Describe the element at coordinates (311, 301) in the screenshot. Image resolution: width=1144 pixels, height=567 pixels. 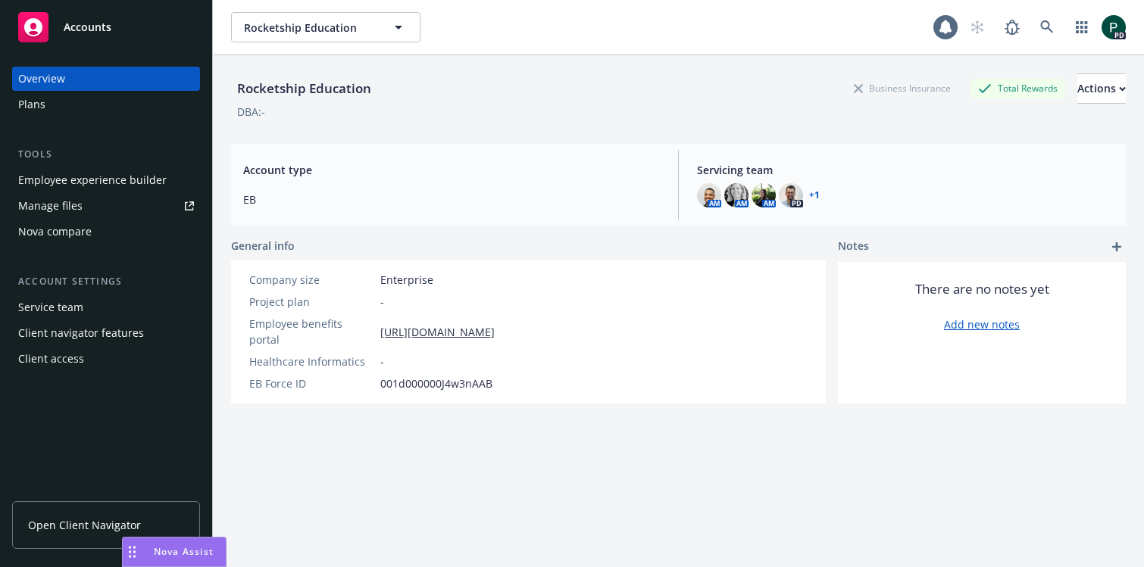
I see `div: Project plan` at that location.